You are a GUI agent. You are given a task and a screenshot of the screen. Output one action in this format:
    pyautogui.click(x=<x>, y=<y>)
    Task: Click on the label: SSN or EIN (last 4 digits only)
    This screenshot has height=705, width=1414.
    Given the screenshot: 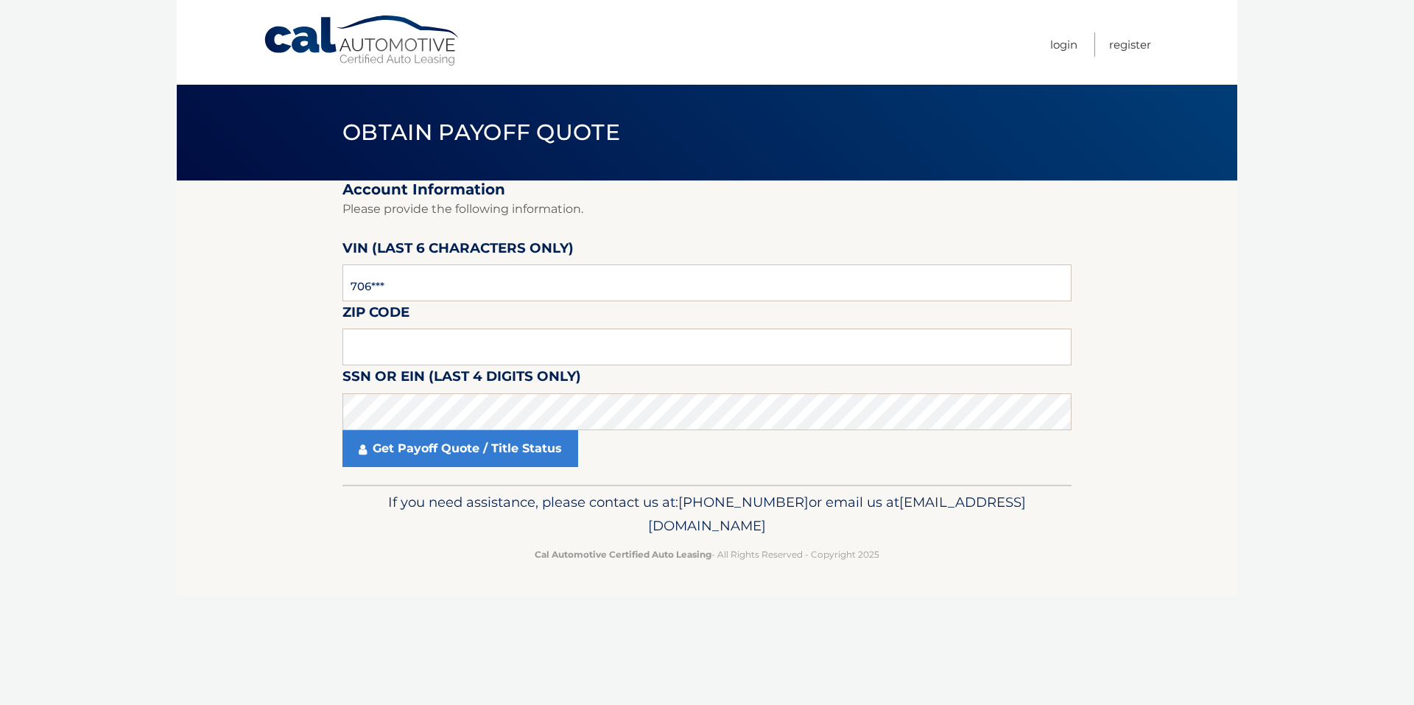 What is the action you would take?
    pyautogui.click(x=462, y=379)
    